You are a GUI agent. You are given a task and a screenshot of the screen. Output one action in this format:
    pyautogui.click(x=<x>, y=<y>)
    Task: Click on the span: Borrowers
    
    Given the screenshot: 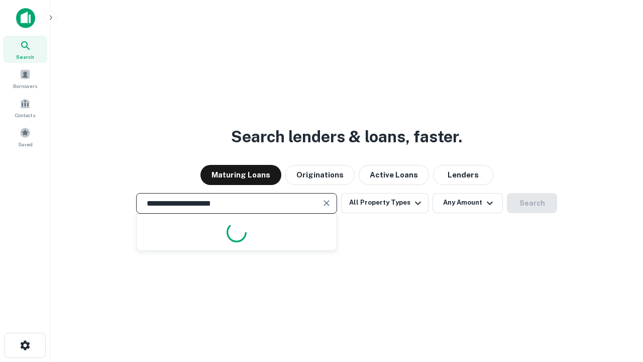 What is the action you would take?
    pyautogui.click(x=25, y=86)
    